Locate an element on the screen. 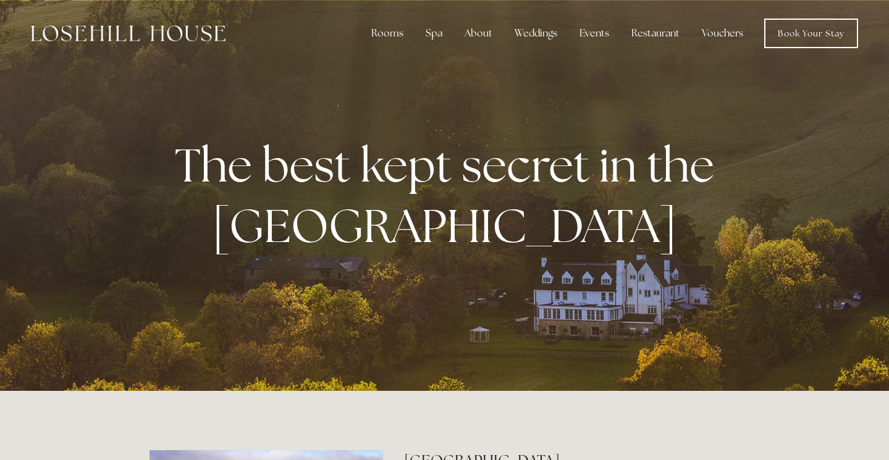 Image resolution: width=889 pixels, height=460 pixels. div: Restaurant is located at coordinates (655, 33).